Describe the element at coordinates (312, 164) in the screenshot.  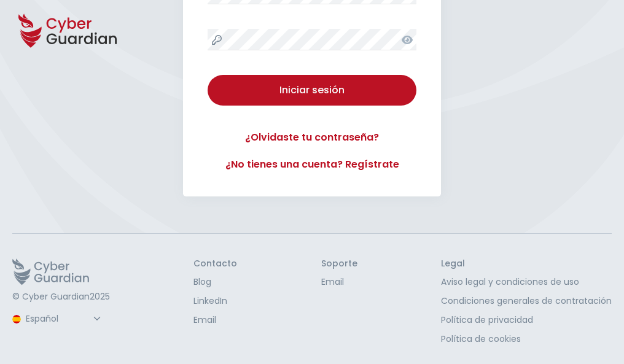
I see `a: ¿No tienes una cuenta? Regístrate` at that location.